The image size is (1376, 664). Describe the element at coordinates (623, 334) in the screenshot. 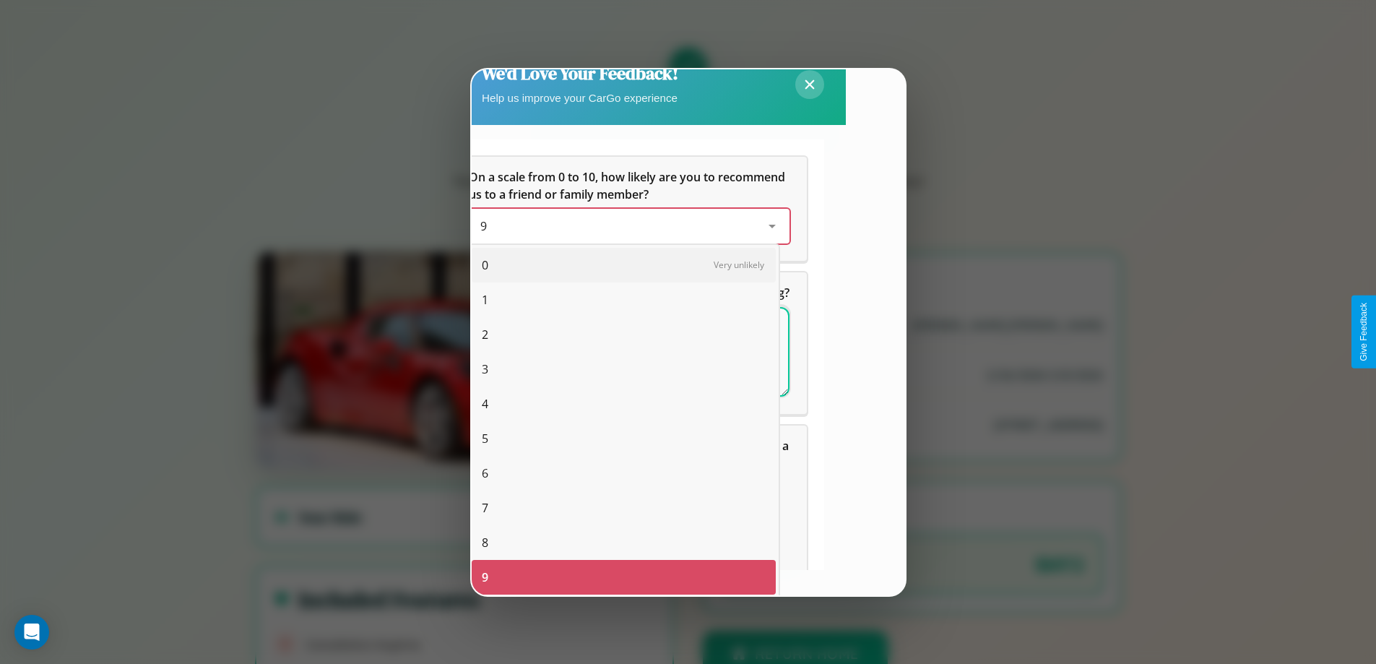

I see `div: 2` at that location.